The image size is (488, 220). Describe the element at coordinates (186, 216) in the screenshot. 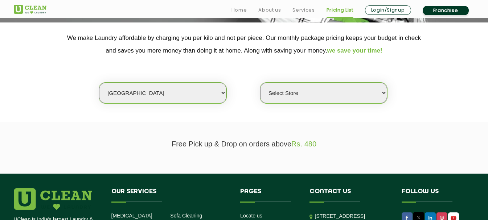

I see `a: Sofa Cleaning` at that location.